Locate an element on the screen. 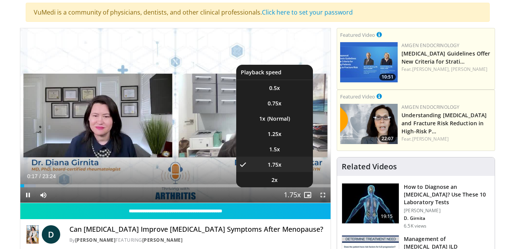 The width and height of the screenshot is (515, 249). img: 94354a42-e356-4408-ae03-74466ea68b7a.150x105_q85_crop-smart_upscale.jpg is located at coordinates (371, 204).